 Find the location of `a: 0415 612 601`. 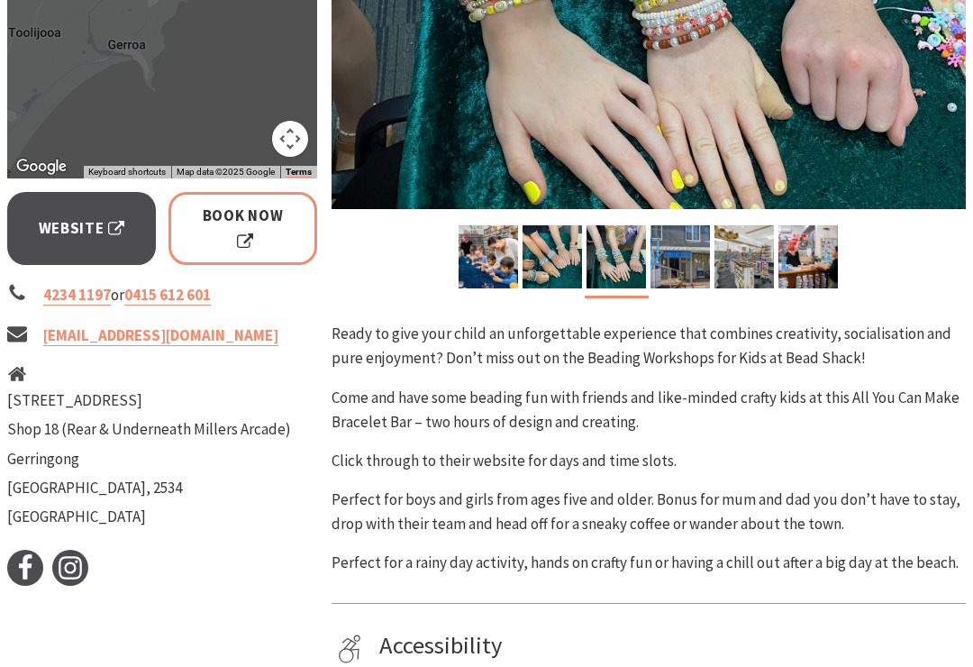

a: 0415 612 601 is located at coordinates (168, 295).